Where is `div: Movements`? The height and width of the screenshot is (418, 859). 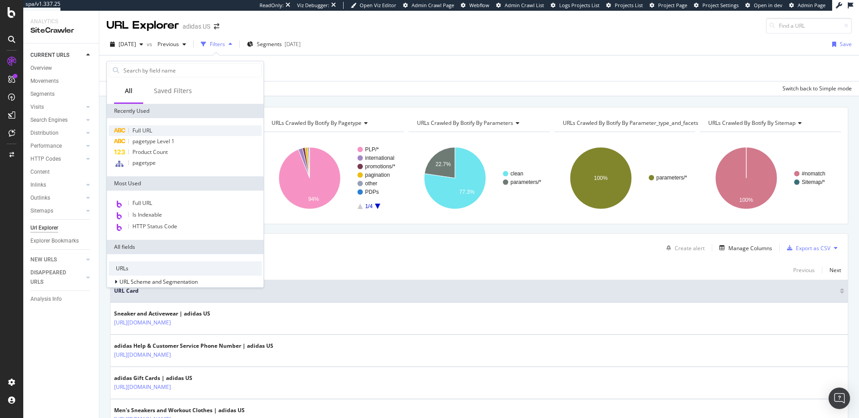 div: Movements is located at coordinates (44, 81).